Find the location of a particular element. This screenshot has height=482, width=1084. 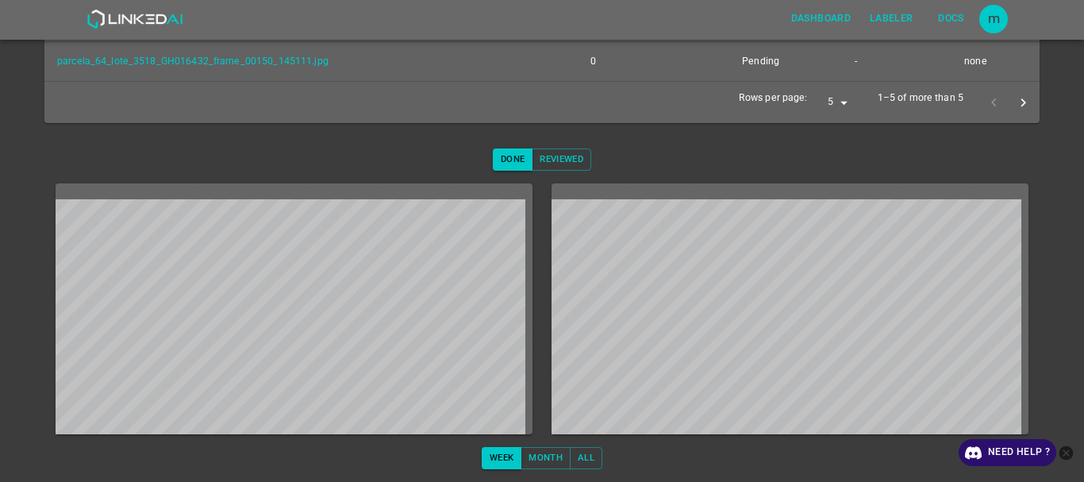

button: All is located at coordinates (586, 458).